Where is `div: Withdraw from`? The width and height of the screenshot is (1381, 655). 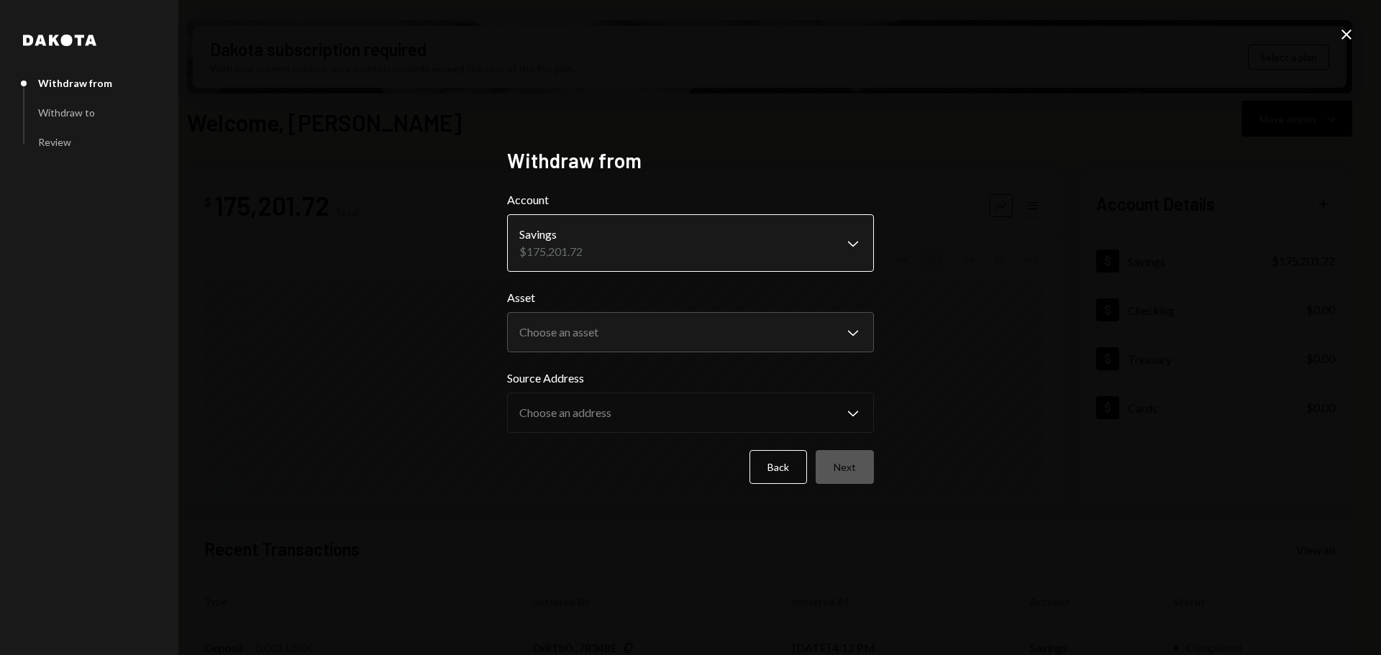 div: Withdraw from is located at coordinates (75, 83).